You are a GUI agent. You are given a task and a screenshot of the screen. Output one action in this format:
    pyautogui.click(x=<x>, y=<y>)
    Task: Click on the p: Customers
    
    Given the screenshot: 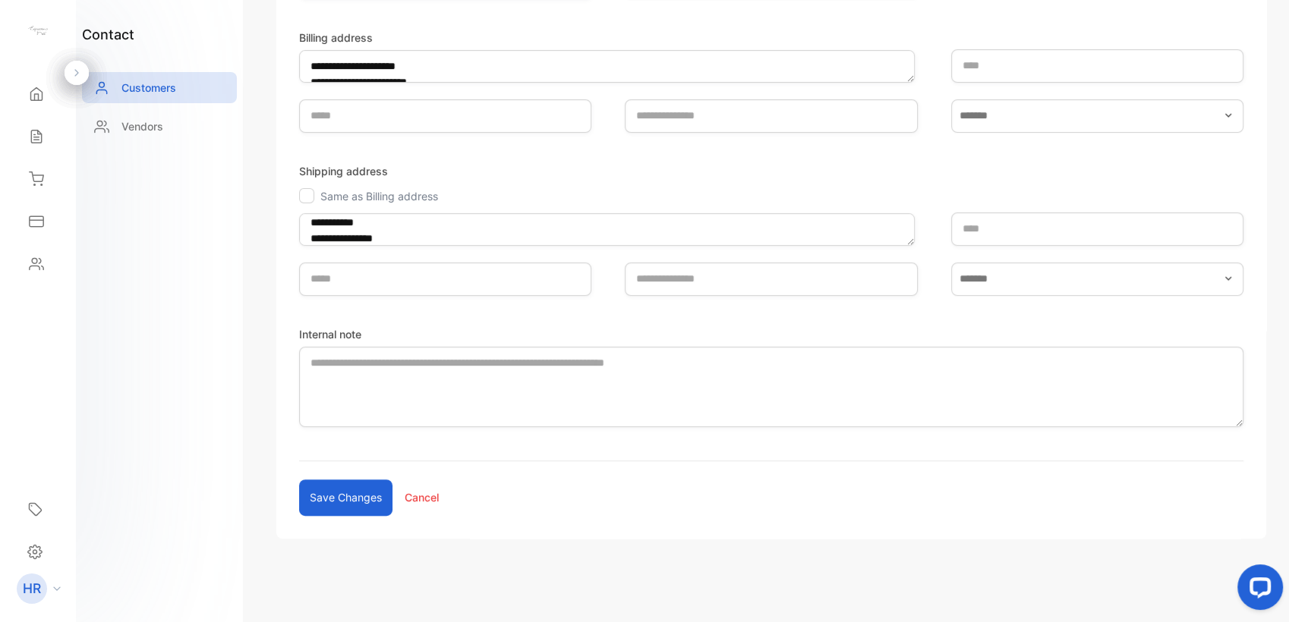 What is the action you would take?
    pyautogui.click(x=149, y=87)
    